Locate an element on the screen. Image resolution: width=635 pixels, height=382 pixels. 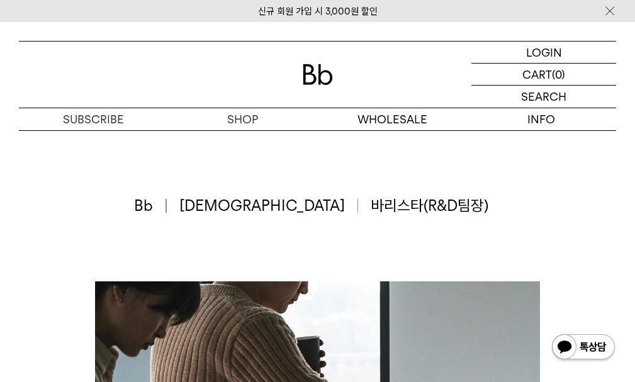
img: 로고 is located at coordinates (318, 74).